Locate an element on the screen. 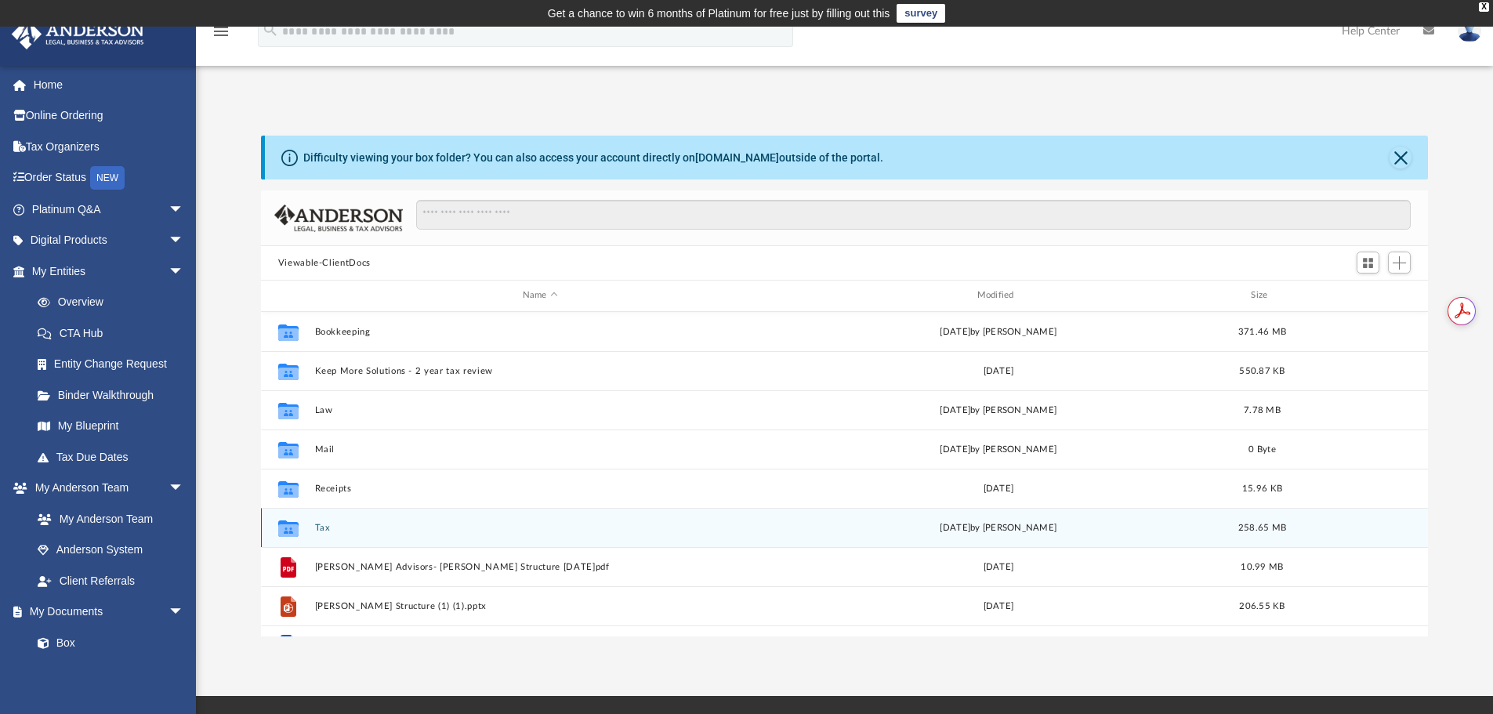  span: 10.99 MB is located at coordinates (1261, 566).